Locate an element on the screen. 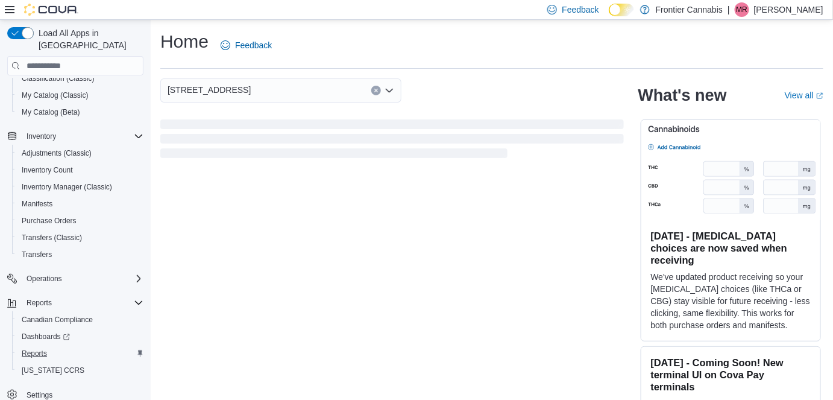 This screenshot has width=833, height=400. button: Classification (Classic) is located at coordinates (80, 78).